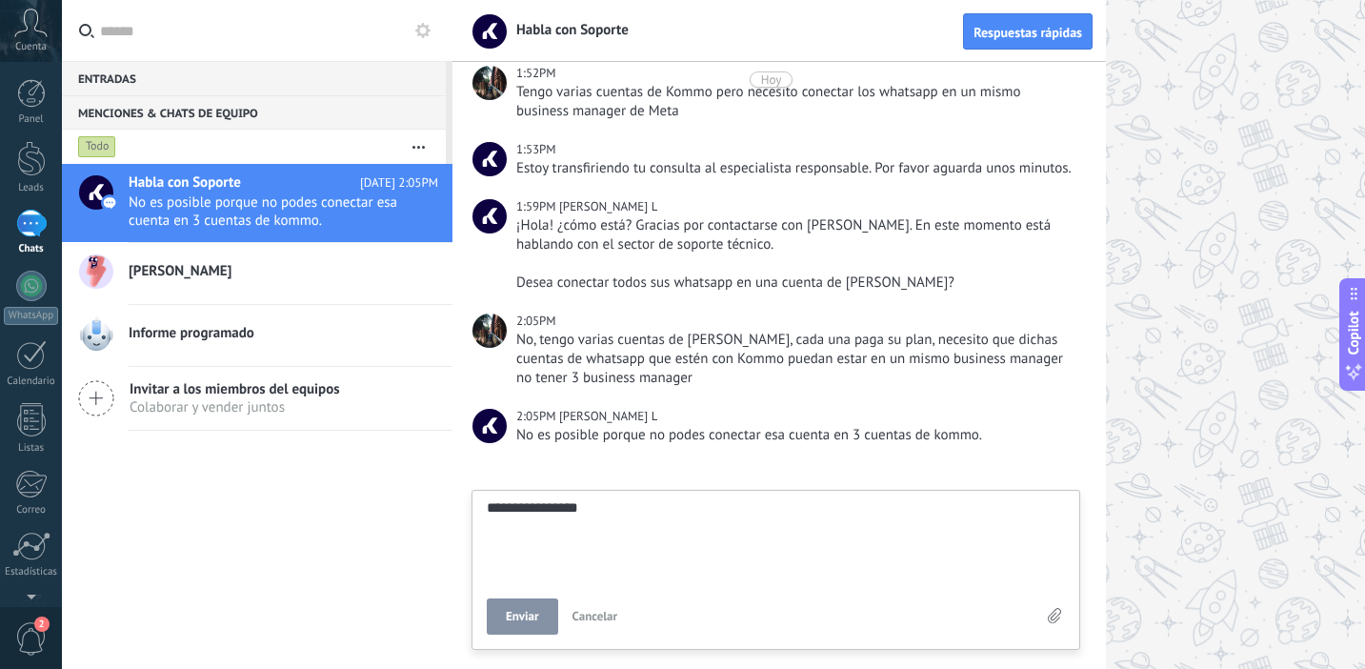 This screenshot has width=1365, height=669. What do you see at coordinates (191, 333) in the screenshot?
I see `span: Informe programado` at bounding box center [191, 333].